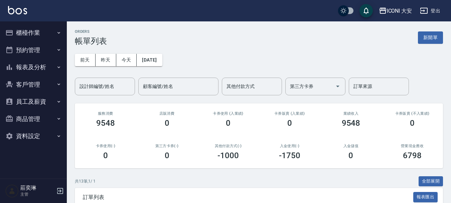  Describe the element at coordinates (430, 11) in the screenshot. I see `button: 登出` at that location.